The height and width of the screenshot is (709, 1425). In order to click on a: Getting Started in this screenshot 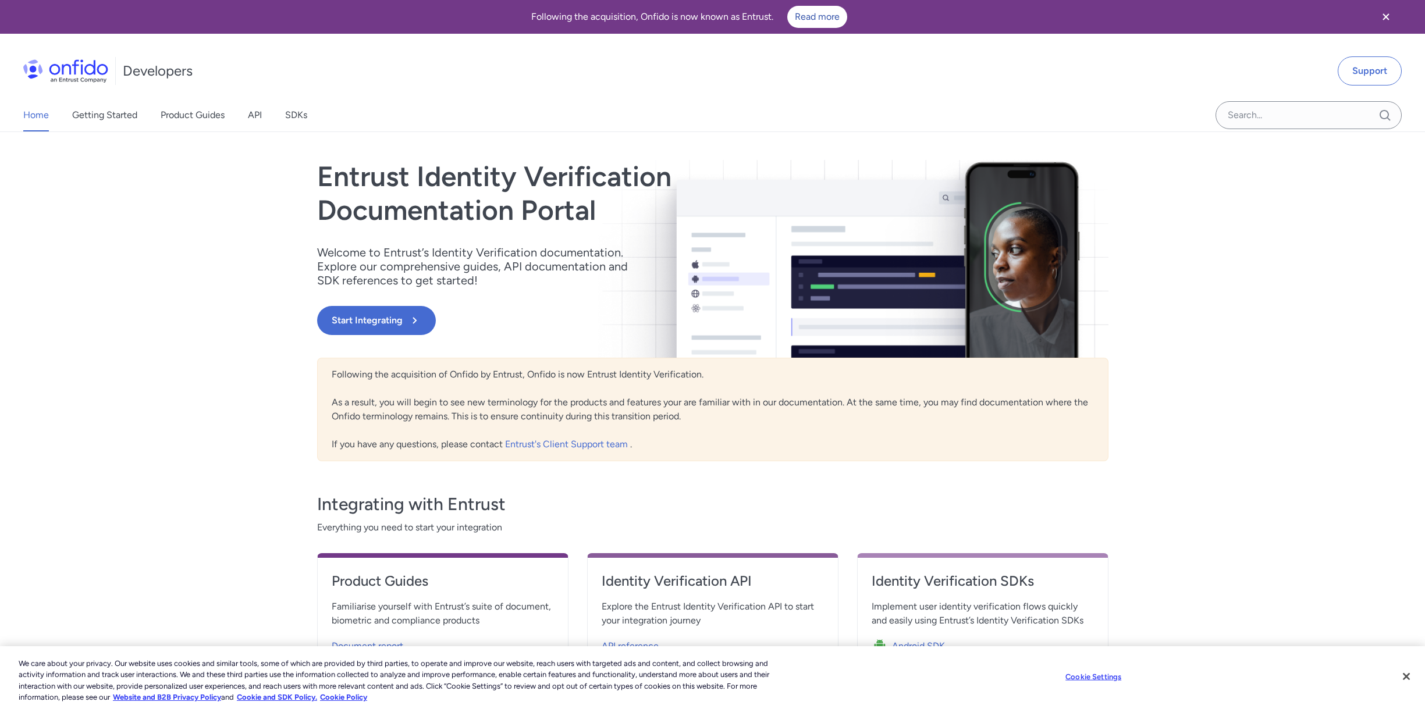, I will do `click(105, 115)`.